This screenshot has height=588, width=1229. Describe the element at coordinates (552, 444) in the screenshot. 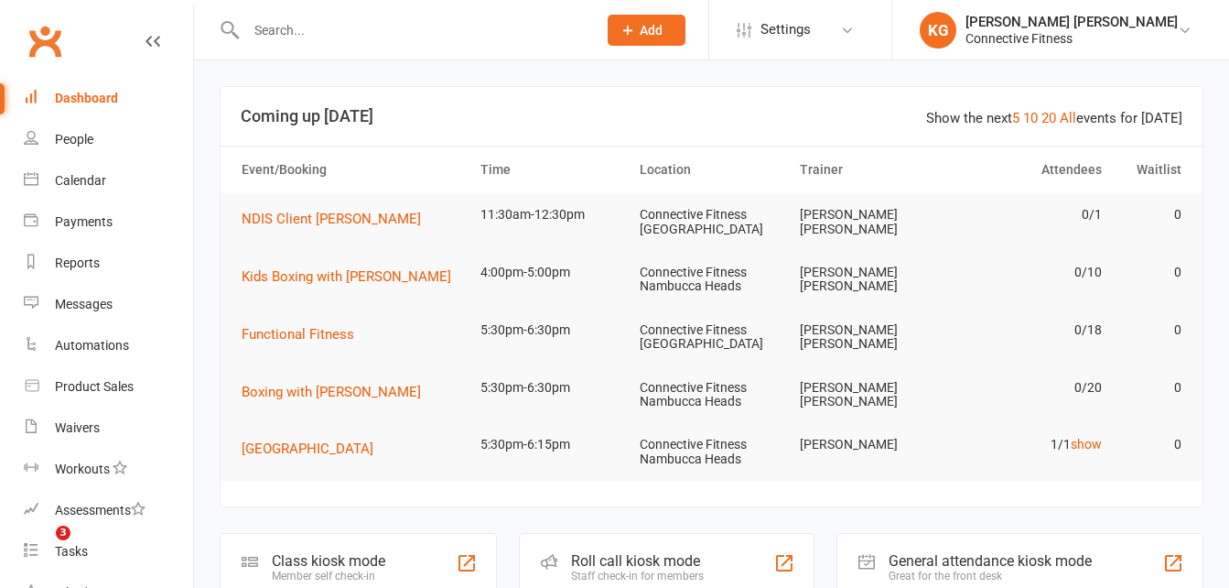

I see `td: 5:30pm-6:15pm` at that location.